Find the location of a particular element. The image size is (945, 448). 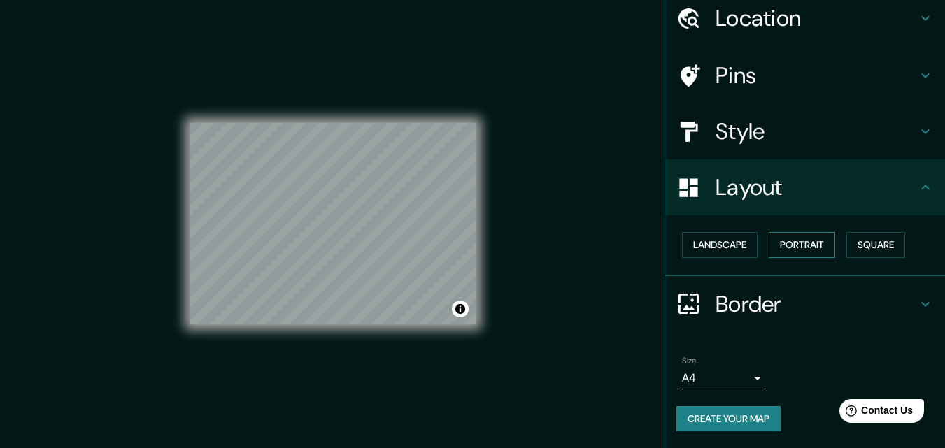

div: Layout is located at coordinates (805, 187).